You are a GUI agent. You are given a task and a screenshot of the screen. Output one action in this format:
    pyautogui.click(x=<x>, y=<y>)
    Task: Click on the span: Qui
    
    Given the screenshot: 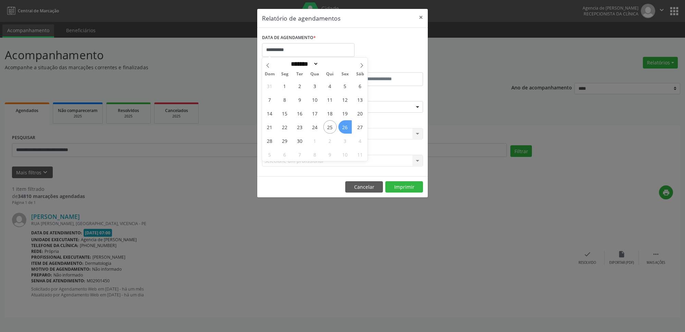 What is the action you would take?
    pyautogui.click(x=330, y=74)
    